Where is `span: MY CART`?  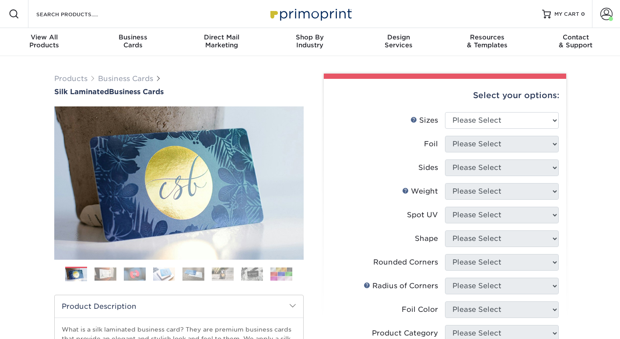
span: MY CART is located at coordinates (567, 14).